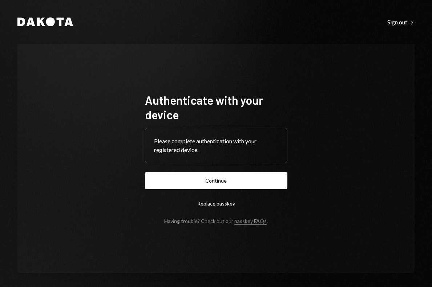  I want to click on div: Sign out, so click(401, 22).